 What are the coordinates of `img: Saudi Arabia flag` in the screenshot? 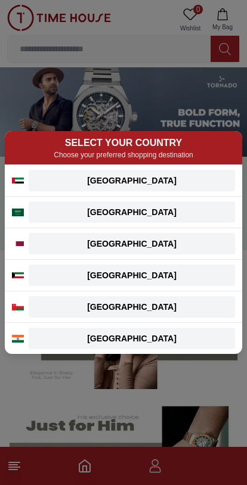 It's located at (18, 212).